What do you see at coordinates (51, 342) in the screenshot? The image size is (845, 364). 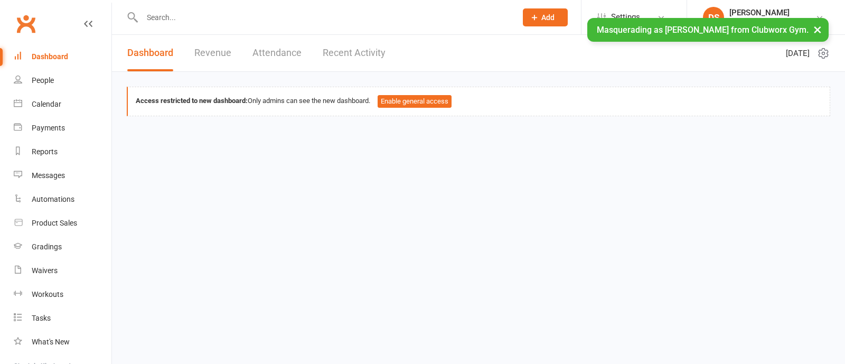 I see `div: What's New` at bounding box center [51, 342].